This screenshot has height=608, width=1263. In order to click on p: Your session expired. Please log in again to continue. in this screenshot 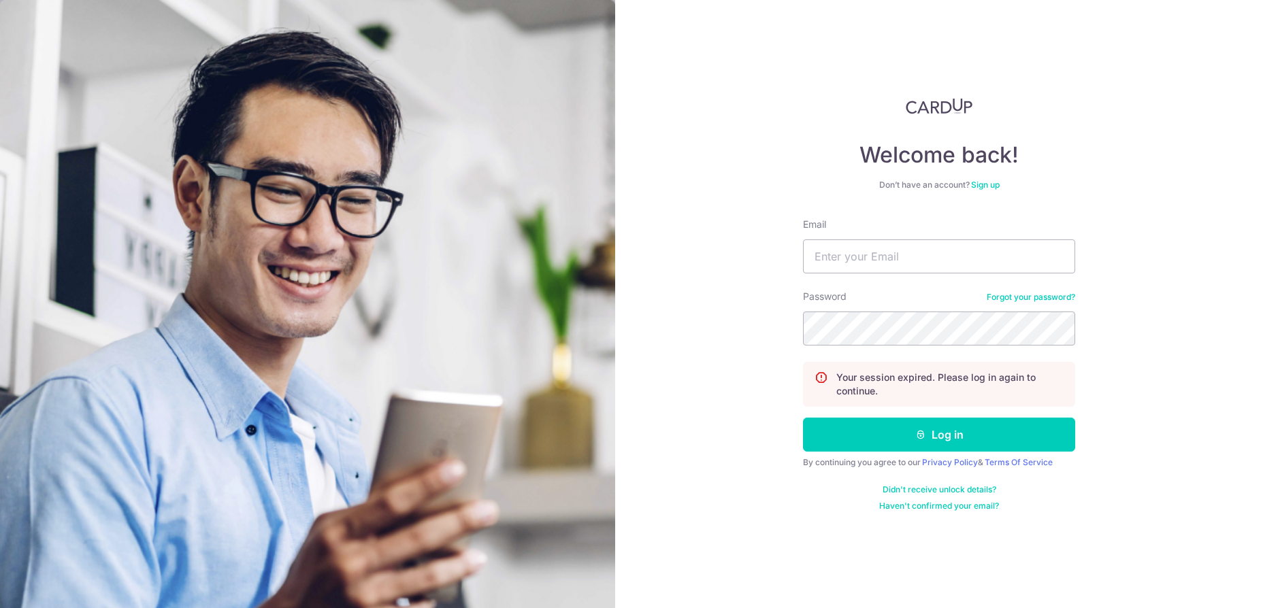, I will do `click(950, 385)`.